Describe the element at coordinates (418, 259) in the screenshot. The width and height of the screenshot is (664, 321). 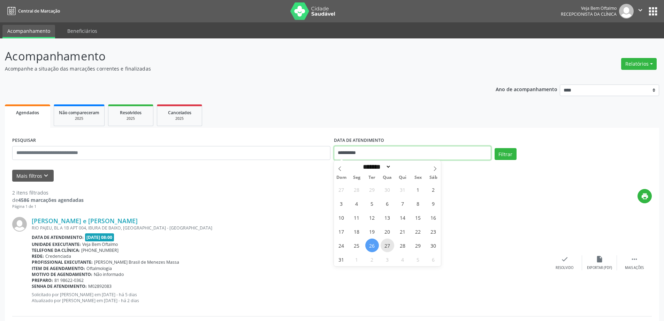
I see `span: Setembro 5, 2025` at that location.